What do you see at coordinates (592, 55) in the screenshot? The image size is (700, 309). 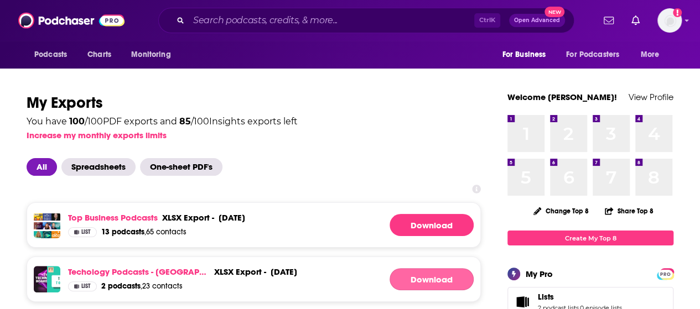 I see `span: For Podcasters` at bounding box center [592, 55].